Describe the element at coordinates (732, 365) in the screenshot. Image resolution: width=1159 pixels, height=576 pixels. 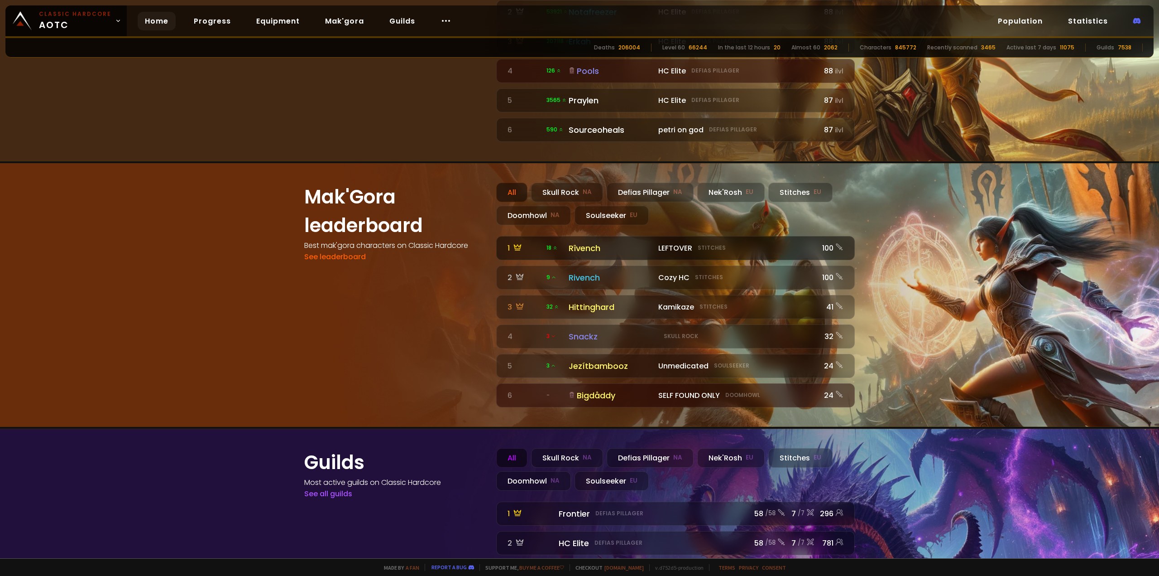
I see `small: Soulseeker` at that location.